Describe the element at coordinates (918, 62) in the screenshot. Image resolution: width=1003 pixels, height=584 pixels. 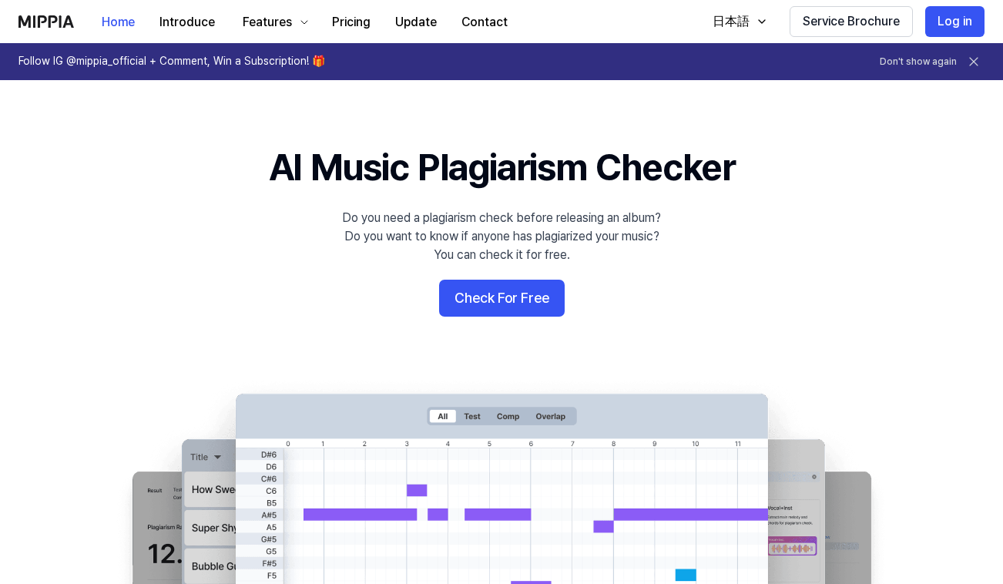
I see `button: Don't show again` at that location.